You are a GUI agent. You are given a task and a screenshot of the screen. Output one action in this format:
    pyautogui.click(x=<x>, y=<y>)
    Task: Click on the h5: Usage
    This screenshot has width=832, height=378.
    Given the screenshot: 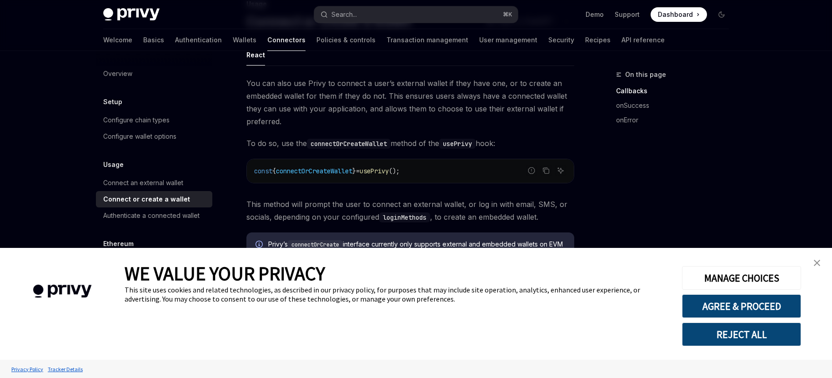 What is the action you would take?
    pyautogui.click(x=113, y=165)
    